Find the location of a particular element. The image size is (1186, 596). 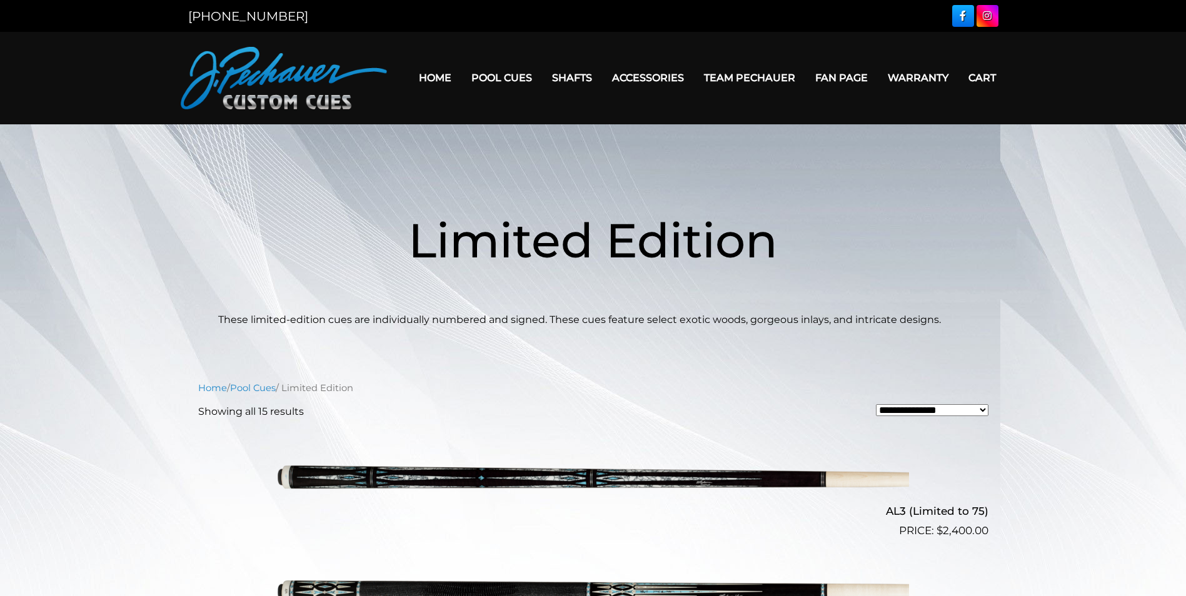

p: These limited-edition cues are individually numbered and signed. These cues feature select exotic... is located at coordinates (593, 320).